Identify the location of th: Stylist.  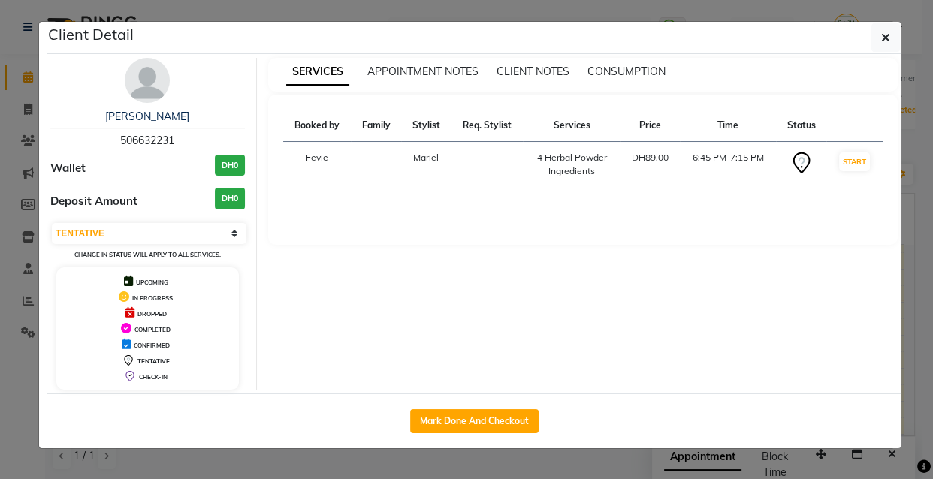
(426, 125).